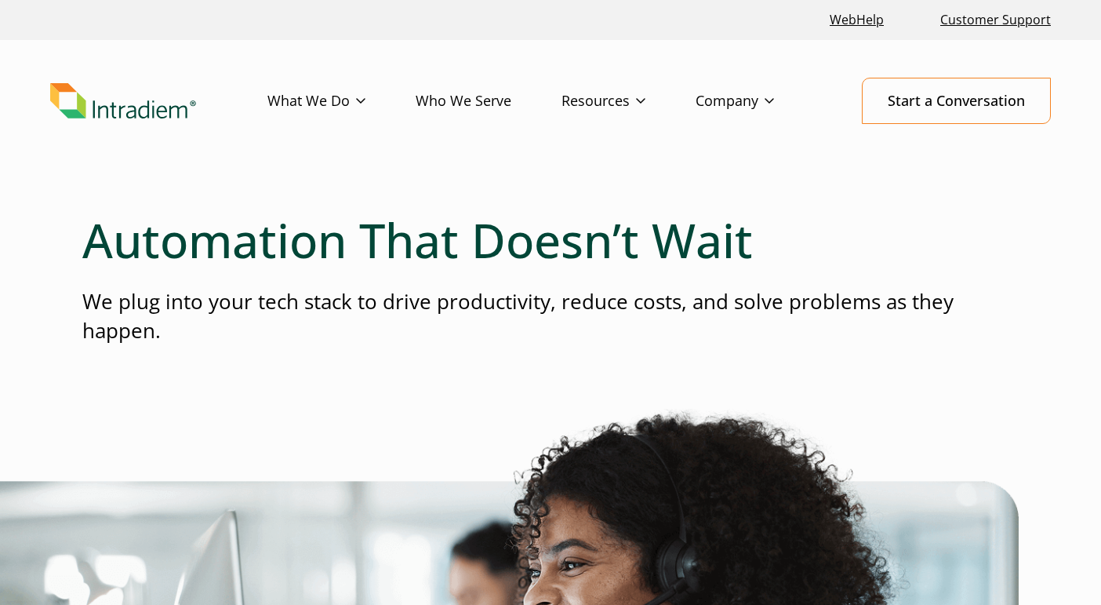  Describe the element at coordinates (995, 20) in the screenshot. I see `a: Customer Support` at that location.